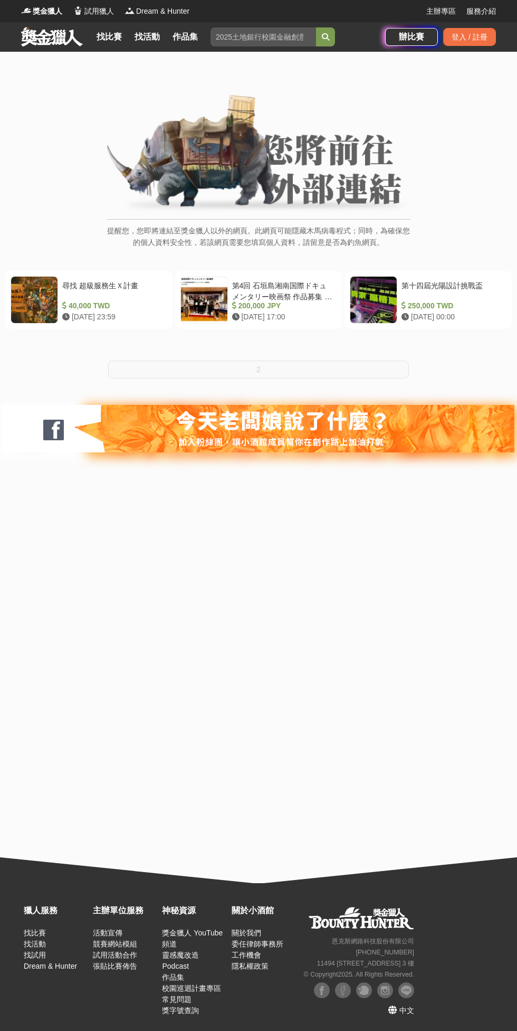 The image size is (517, 1031). Describe the element at coordinates (50, 966) in the screenshot. I see `a: Dream & Hunter` at that location.